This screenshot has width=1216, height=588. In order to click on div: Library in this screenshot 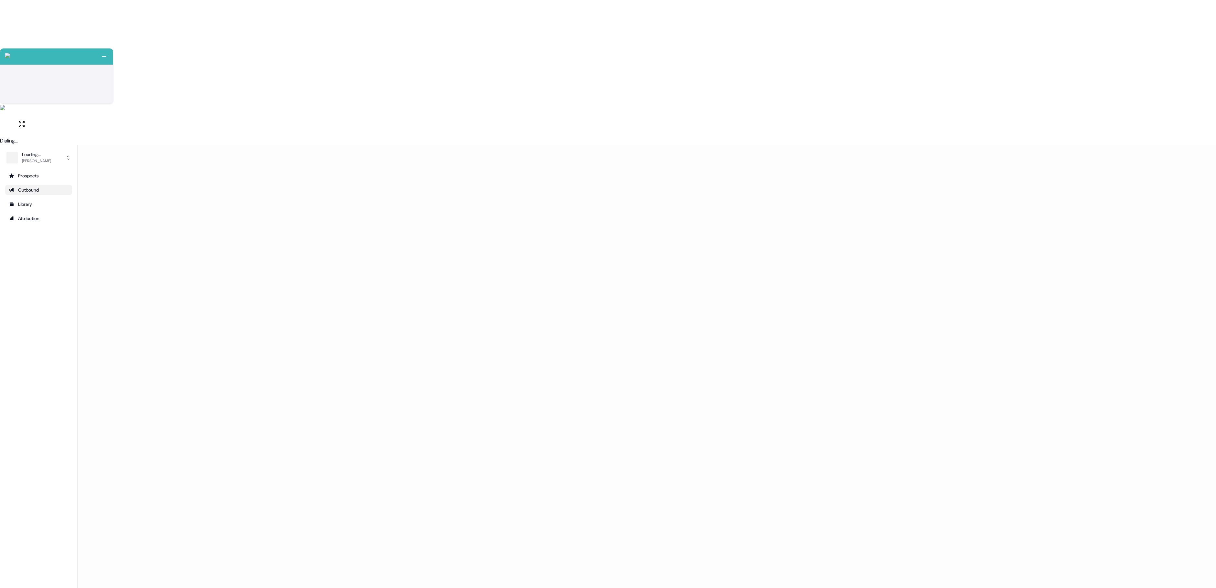, I will do `click(38, 204)`.